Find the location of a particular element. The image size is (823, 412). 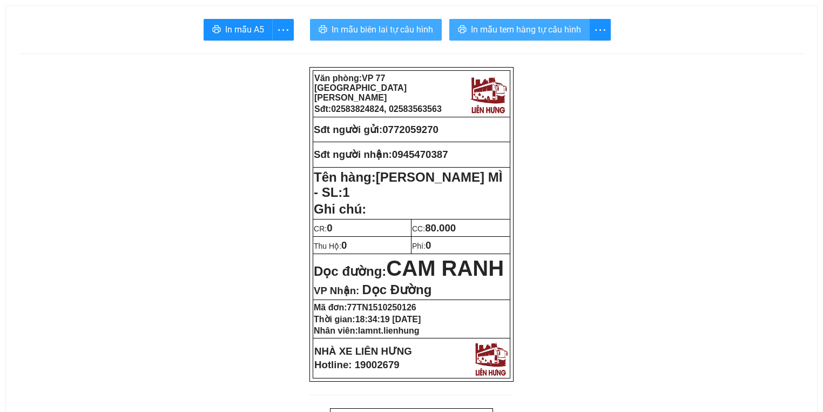

span: 02583824824, 02583563563 is located at coordinates (386, 109).